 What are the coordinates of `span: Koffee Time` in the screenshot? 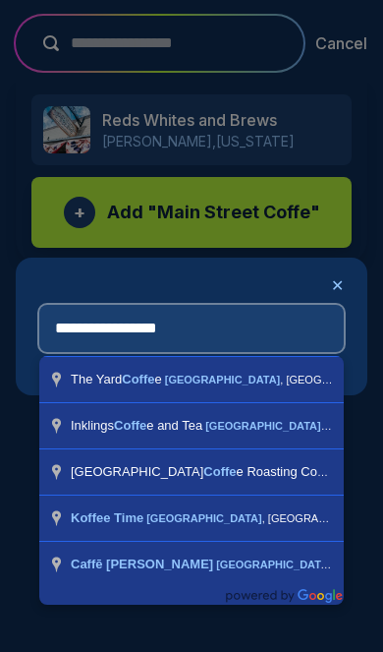 It's located at (107, 517).